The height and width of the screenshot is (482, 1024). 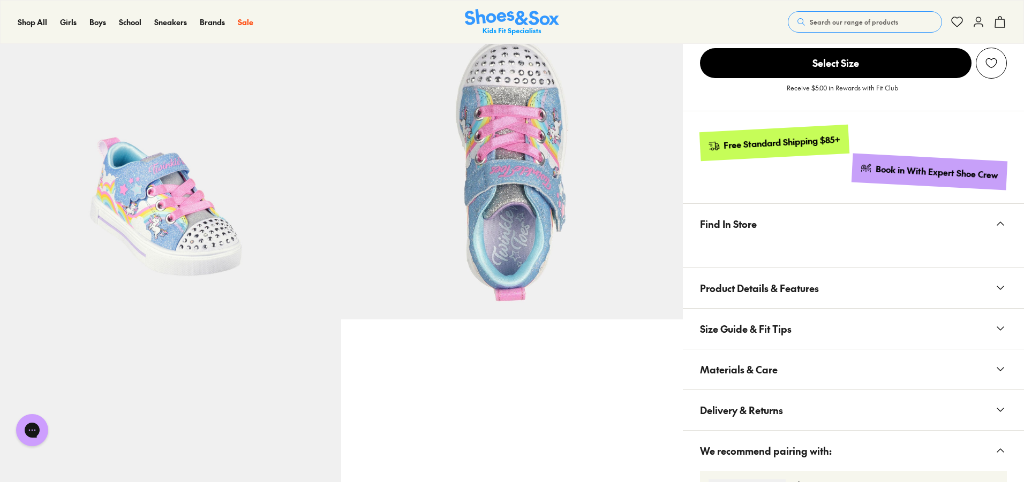 I want to click on span: Size Guide & Fit Tips, so click(x=745, y=329).